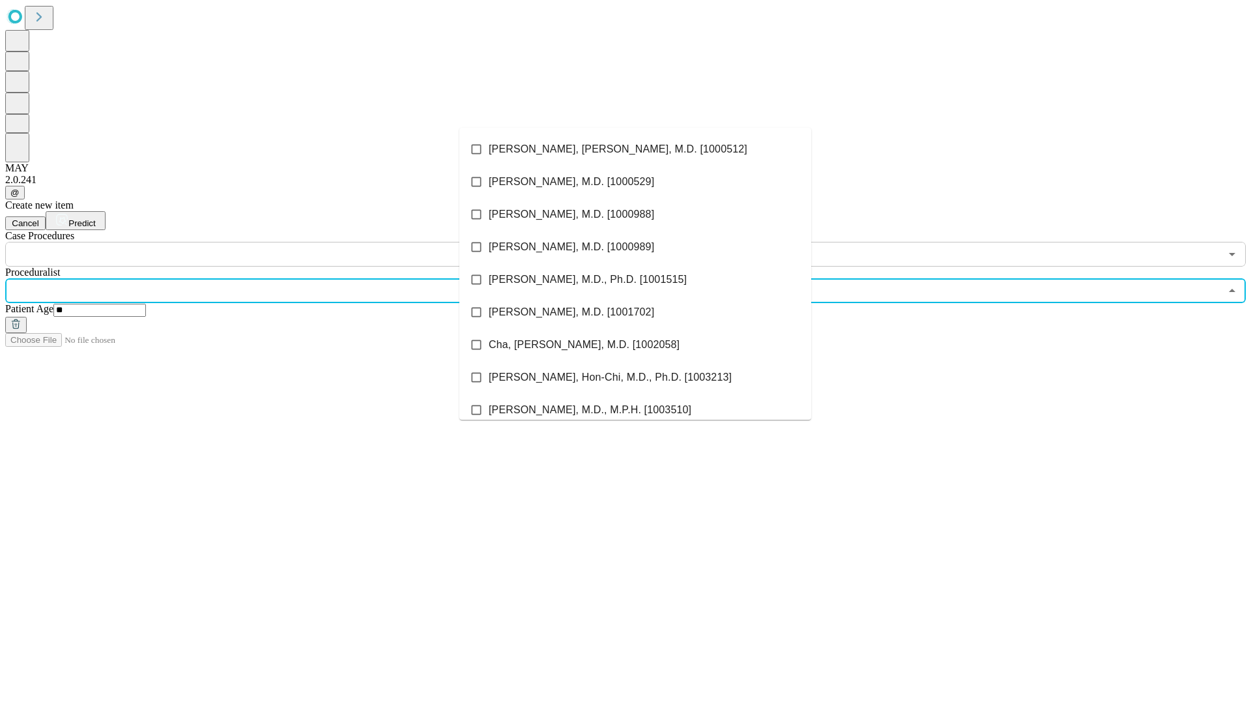 The image size is (1251, 704). Describe the element at coordinates (1232, 254) in the screenshot. I see `button: Open` at that location.